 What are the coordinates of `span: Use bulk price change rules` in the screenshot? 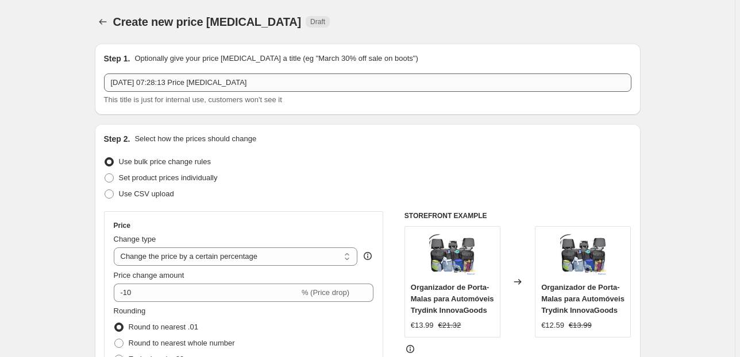 It's located at (165, 161).